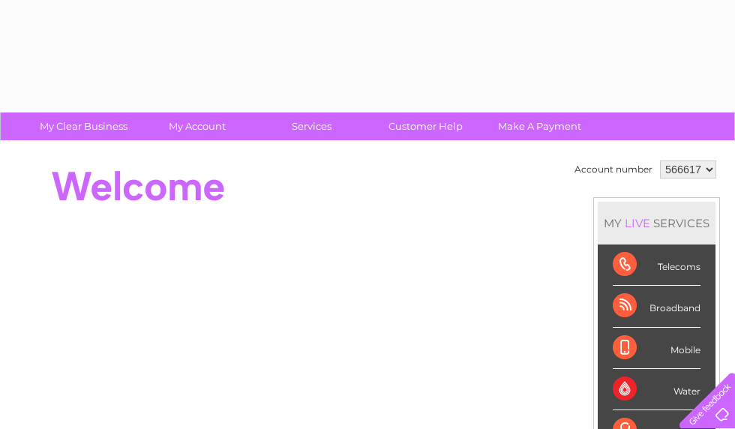  Describe the element at coordinates (656, 306) in the screenshot. I see `div: Broadband` at that location.